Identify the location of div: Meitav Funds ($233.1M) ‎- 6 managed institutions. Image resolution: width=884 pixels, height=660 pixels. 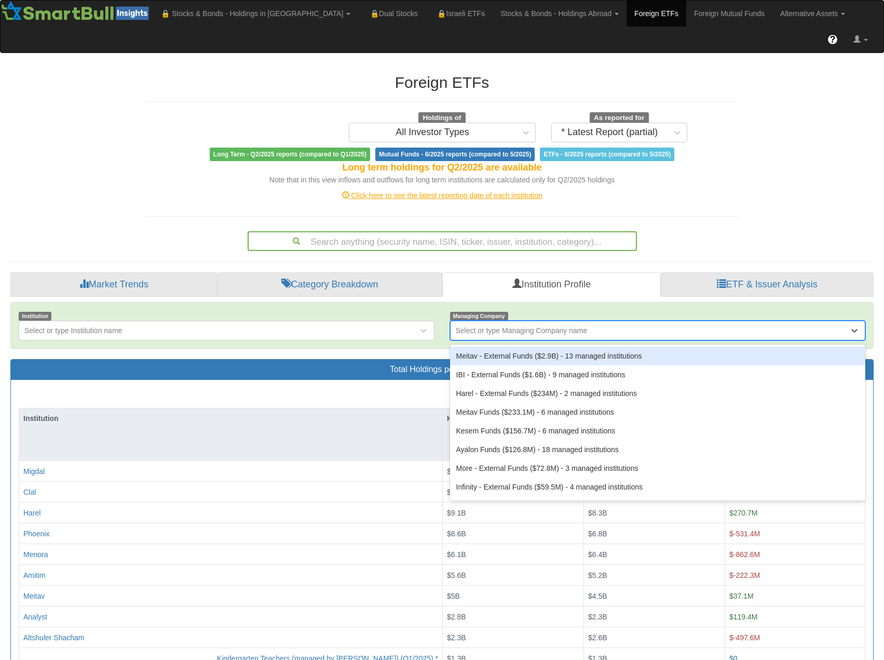
(658, 412).